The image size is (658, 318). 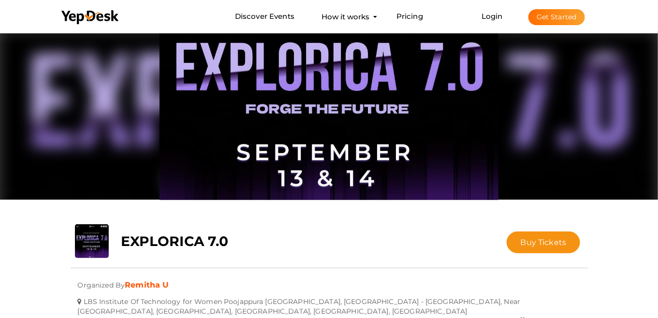 I want to click on a: Pricing, so click(x=410, y=16).